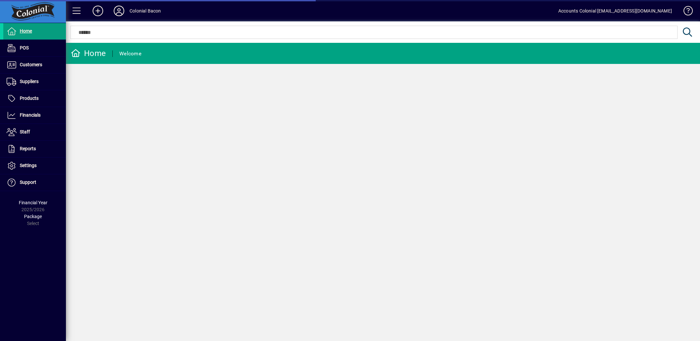 This screenshot has width=700, height=341. Describe the element at coordinates (30, 115) in the screenshot. I see `span: Financials` at that location.